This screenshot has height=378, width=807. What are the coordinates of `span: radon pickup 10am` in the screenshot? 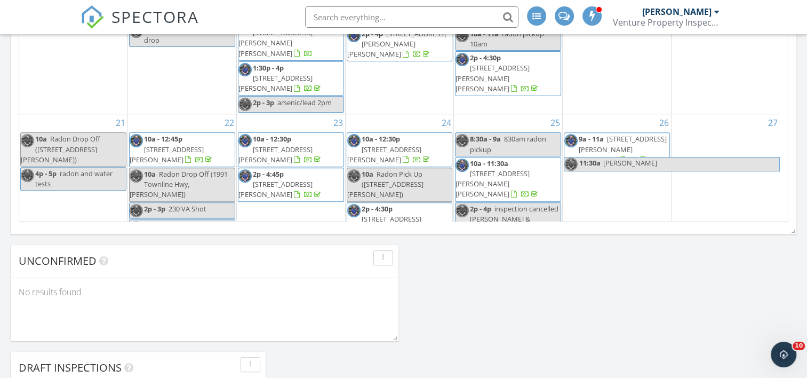 It's located at (507, 38).